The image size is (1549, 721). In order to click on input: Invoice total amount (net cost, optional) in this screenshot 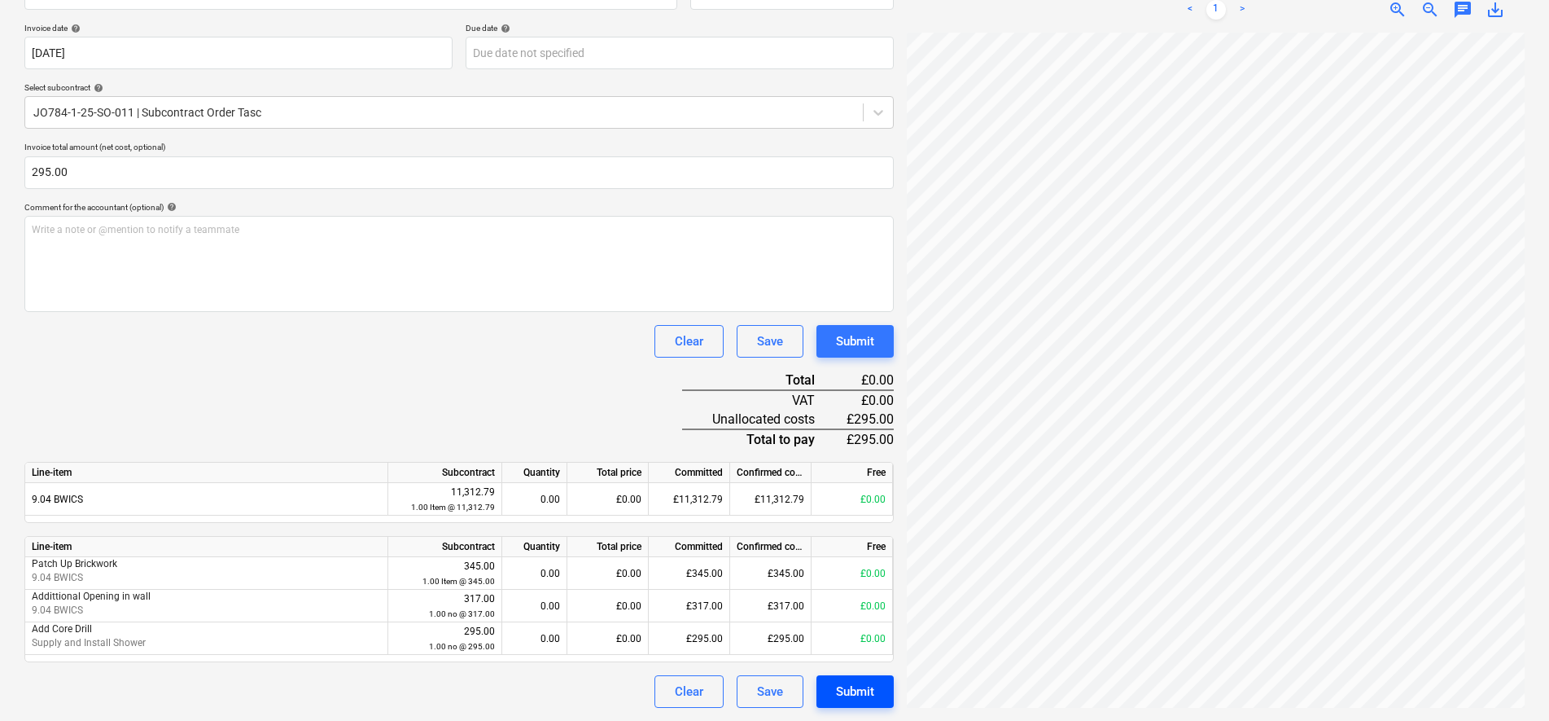, I will do `click(459, 173)`.